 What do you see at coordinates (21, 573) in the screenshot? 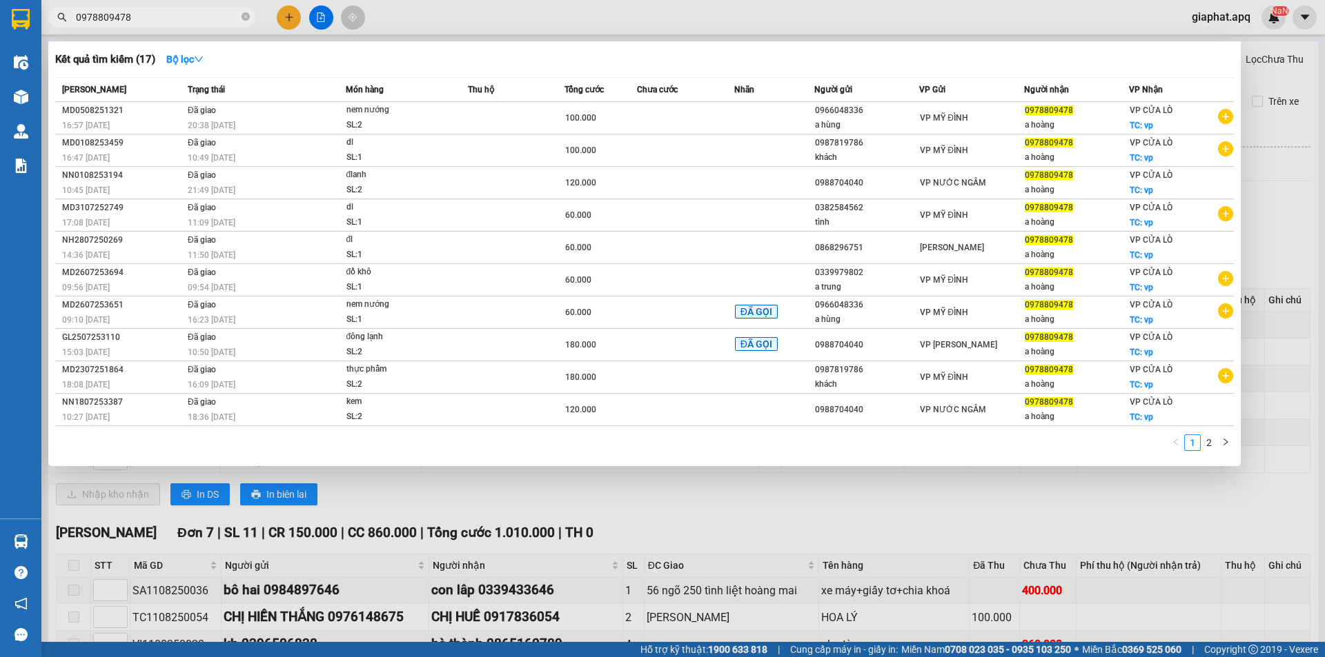
I see `span: question-circle` at bounding box center [21, 573].